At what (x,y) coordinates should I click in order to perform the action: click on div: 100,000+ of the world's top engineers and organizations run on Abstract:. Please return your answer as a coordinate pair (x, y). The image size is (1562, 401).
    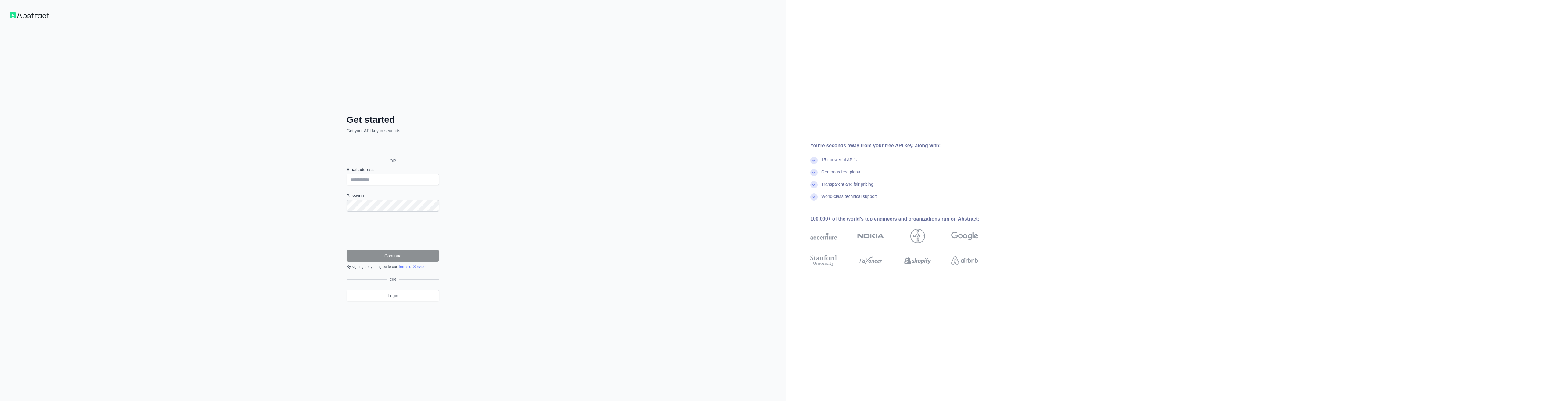
    Looking at the image, I should click on (904, 219).